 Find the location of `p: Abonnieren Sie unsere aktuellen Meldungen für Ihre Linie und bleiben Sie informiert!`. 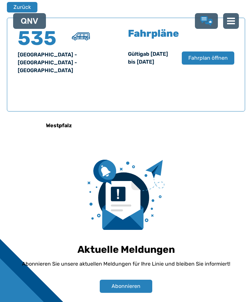

p: Abonnieren Sie unsere aktuellen Meldungen für Ihre Linie und bleiben Sie informiert! is located at coordinates (126, 264).